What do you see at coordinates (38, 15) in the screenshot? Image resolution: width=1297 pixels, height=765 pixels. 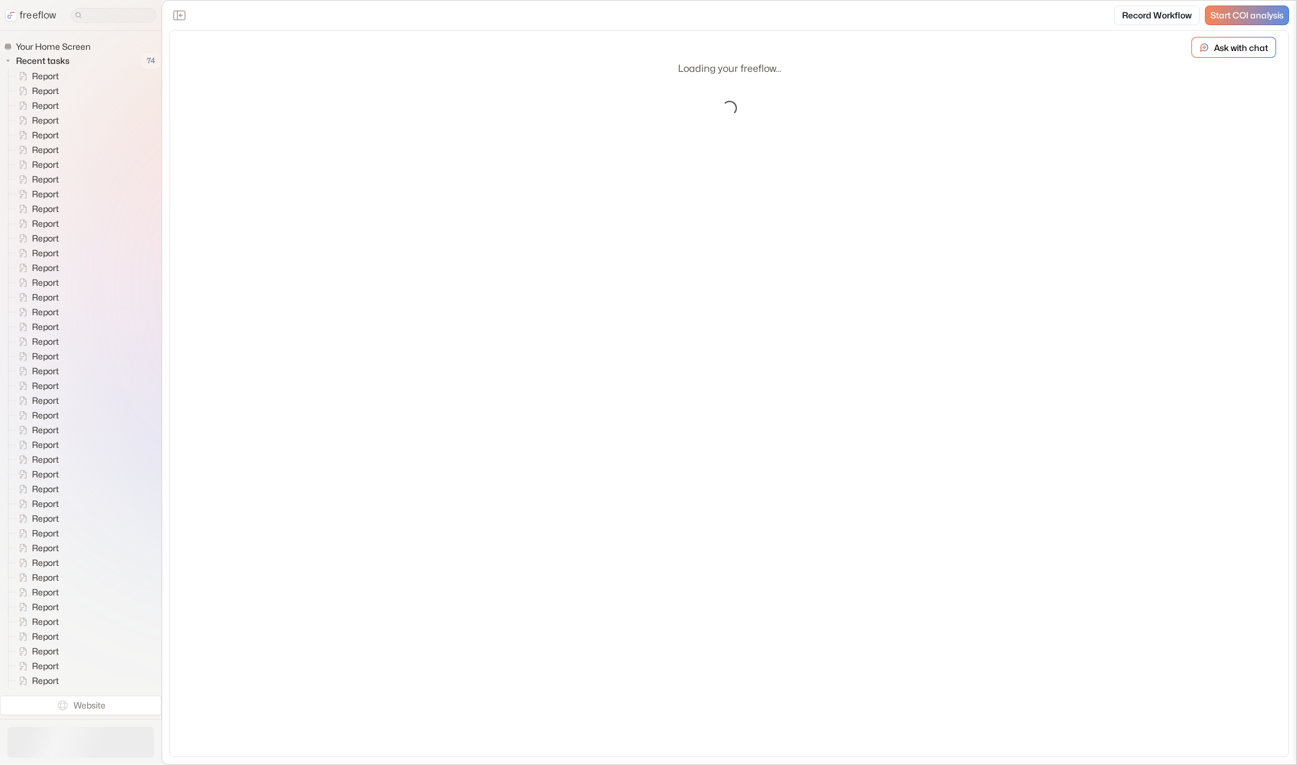 I see `p: freeflow` at bounding box center [38, 15].